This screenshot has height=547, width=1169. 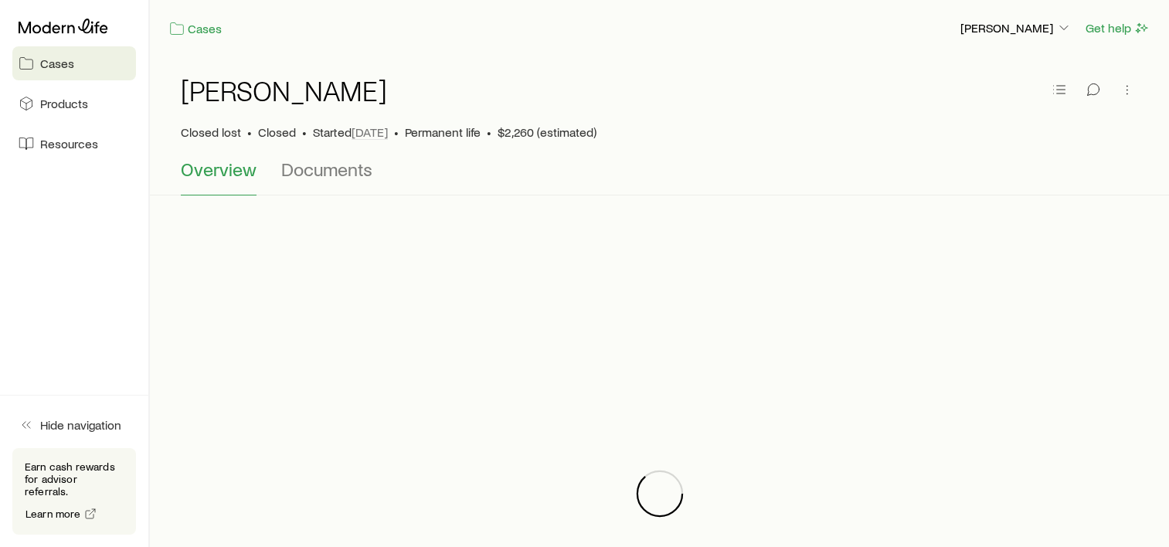 I want to click on p: Closed lost, so click(x=211, y=132).